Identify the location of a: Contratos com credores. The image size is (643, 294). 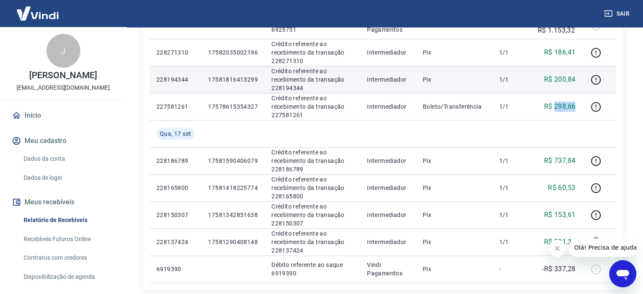
(68, 258).